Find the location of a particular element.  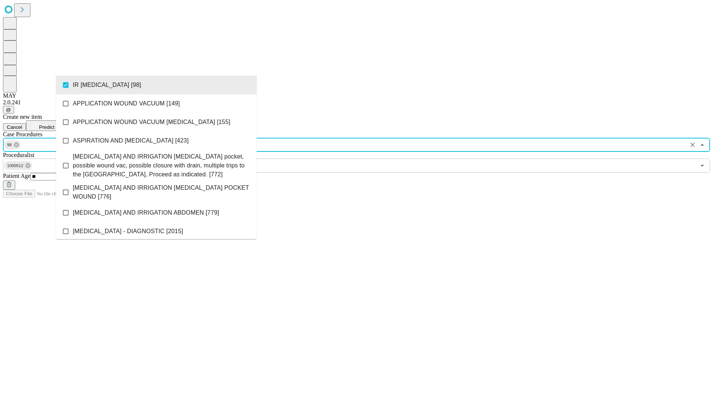

span: Create new item is located at coordinates (22, 117).